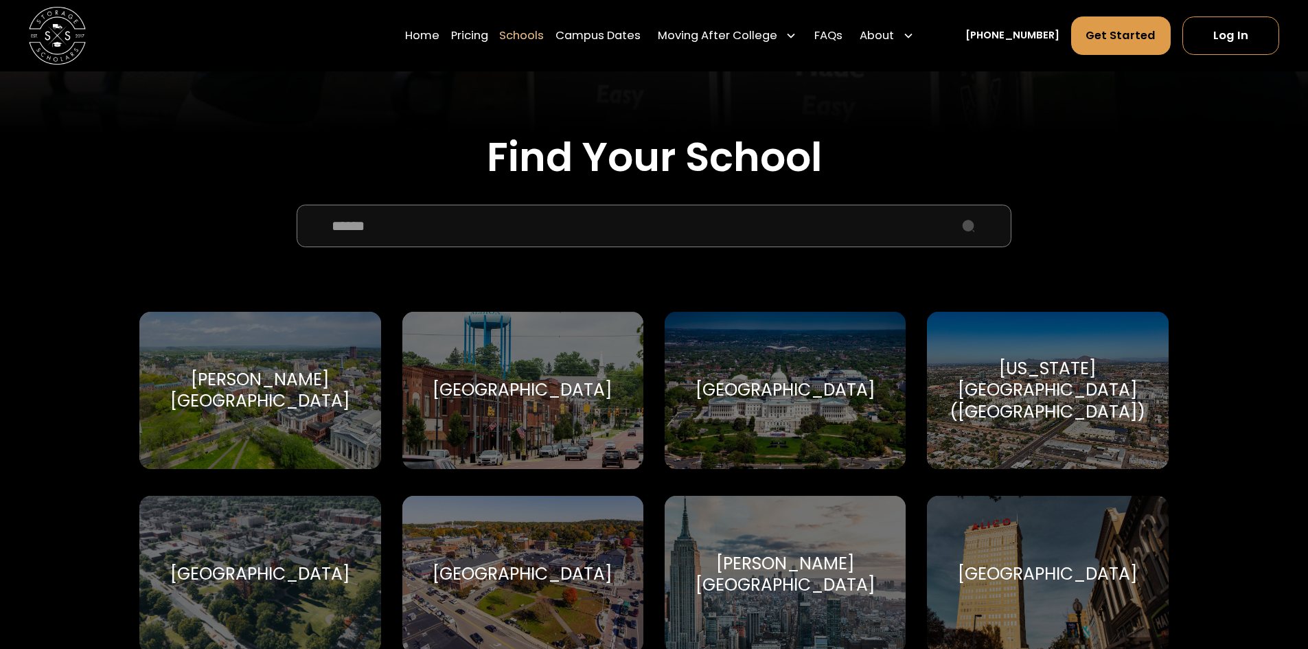 This screenshot has height=649, width=1308. I want to click on a: Campus Dates, so click(598, 36).